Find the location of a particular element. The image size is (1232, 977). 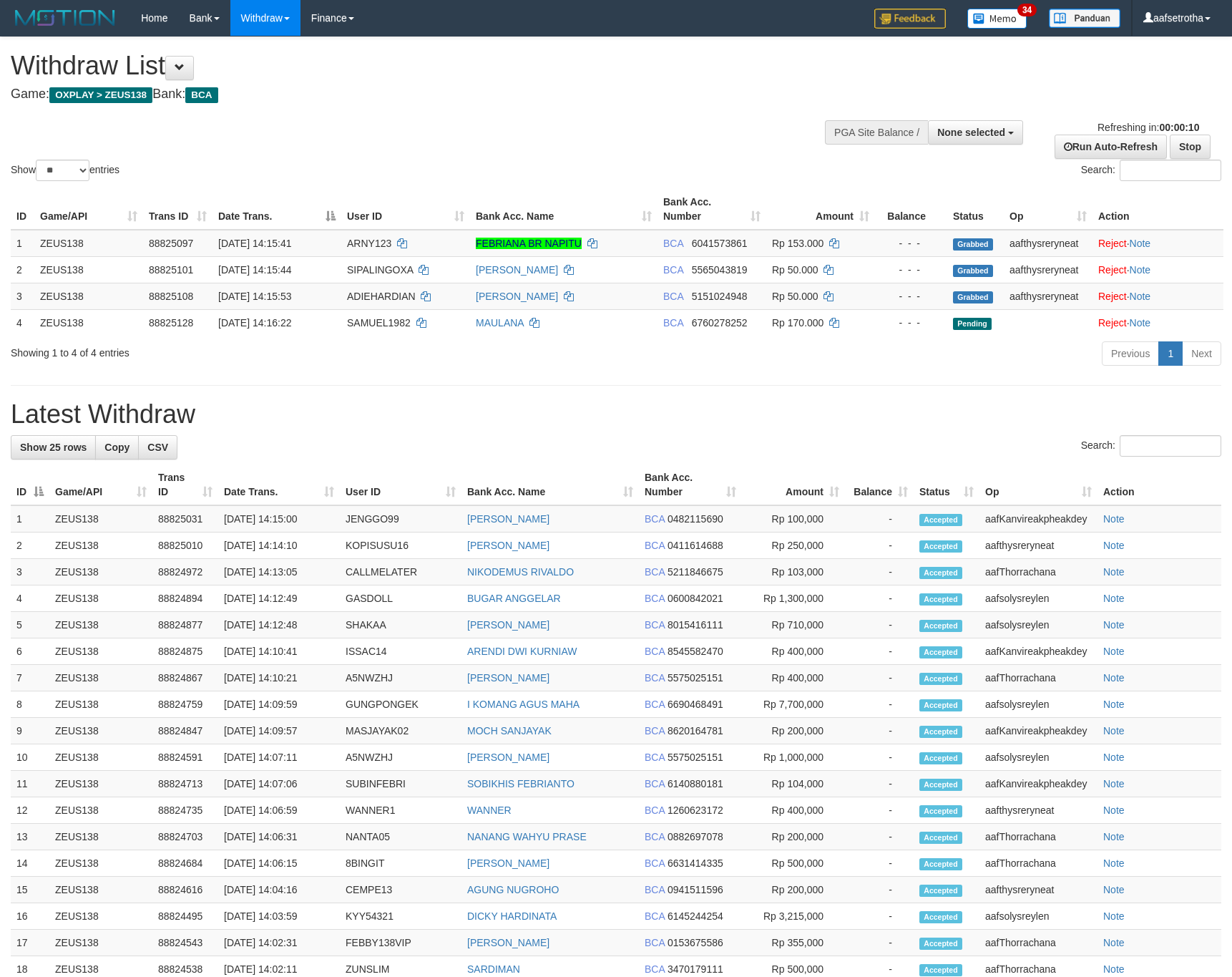

td: 14 is located at coordinates (30, 863).